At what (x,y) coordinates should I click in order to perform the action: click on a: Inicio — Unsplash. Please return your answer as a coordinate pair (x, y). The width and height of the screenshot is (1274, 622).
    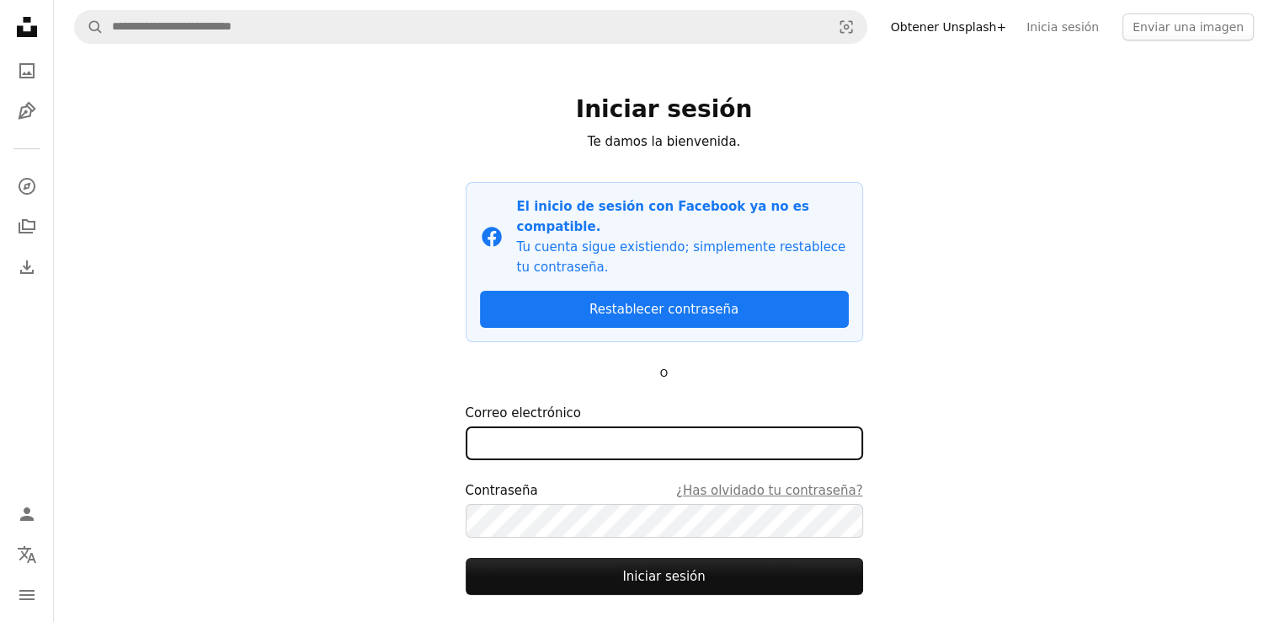
    Looking at the image, I should click on (27, 29).